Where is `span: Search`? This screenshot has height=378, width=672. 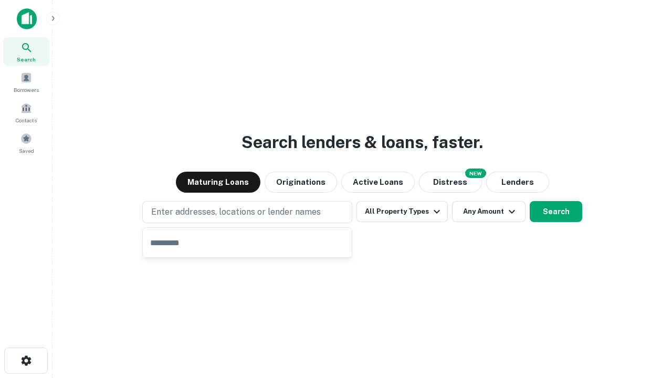 span: Search is located at coordinates (26, 59).